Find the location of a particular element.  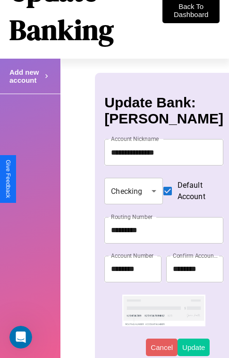

div: Checking is located at coordinates (133, 191).